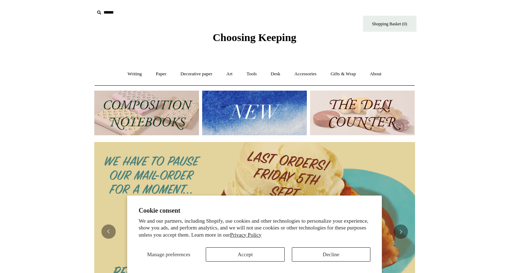 The width and height of the screenshot is (509, 273). What do you see at coordinates (161, 74) in the screenshot?
I see `a: Paper` at bounding box center [161, 74].